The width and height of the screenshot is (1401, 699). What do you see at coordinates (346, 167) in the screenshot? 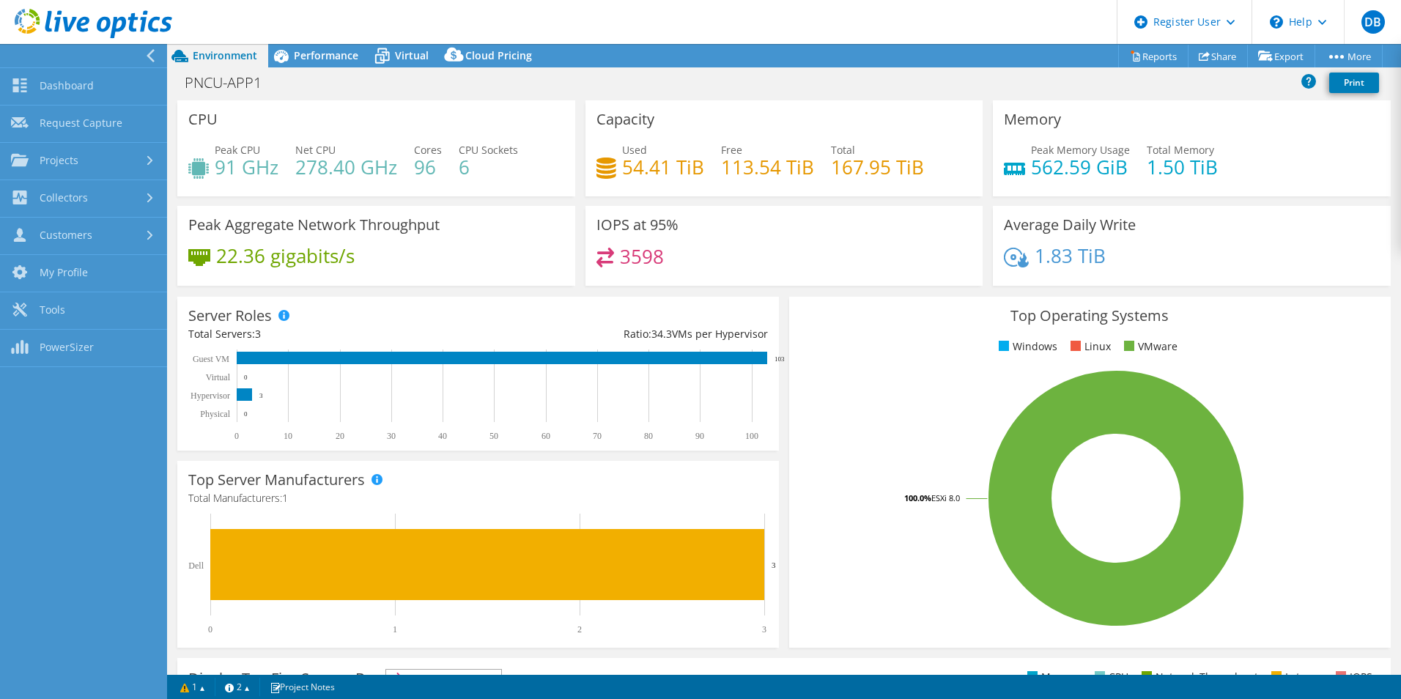
I see `h4: 278.40 GHz` at bounding box center [346, 167].